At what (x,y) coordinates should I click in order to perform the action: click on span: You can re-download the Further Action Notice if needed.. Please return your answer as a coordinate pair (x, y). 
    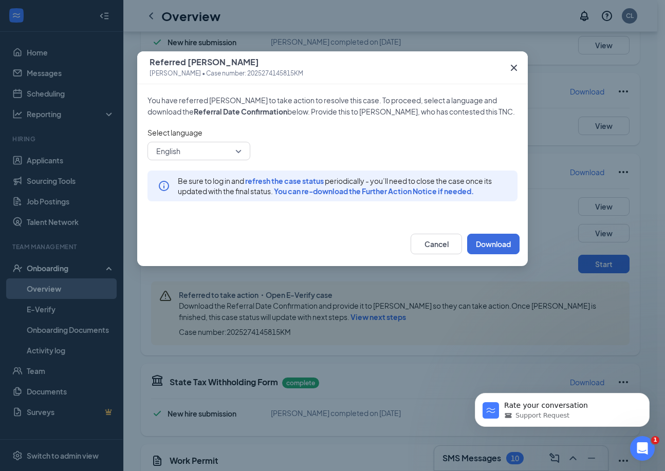
    Looking at the image, I should click on (374, 191).